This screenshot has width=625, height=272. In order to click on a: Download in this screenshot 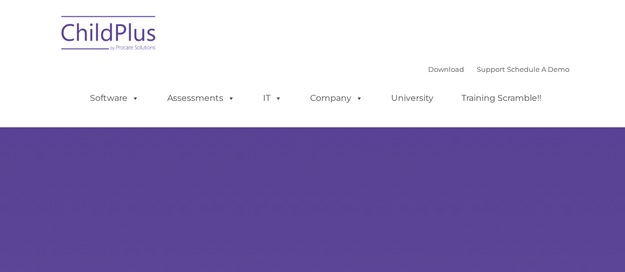, I will do `click(446, 69)`.